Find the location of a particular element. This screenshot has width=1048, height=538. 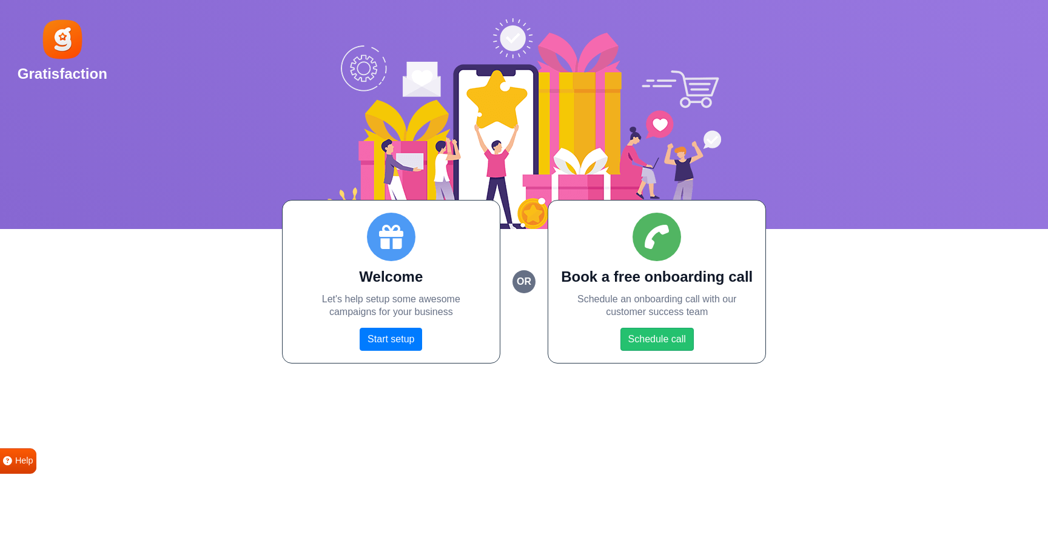

p: Schedule an onboarding call with our customer success team is located at coordinates (657, 306).